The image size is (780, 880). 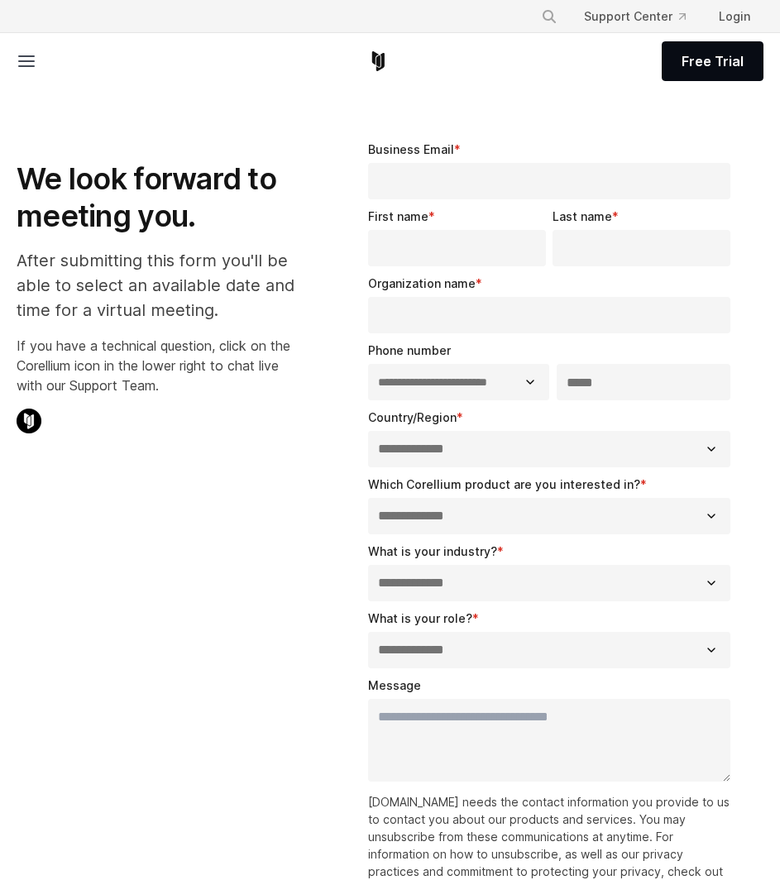 I want to click on a: Corellium Home, so click(x=378, y=61).